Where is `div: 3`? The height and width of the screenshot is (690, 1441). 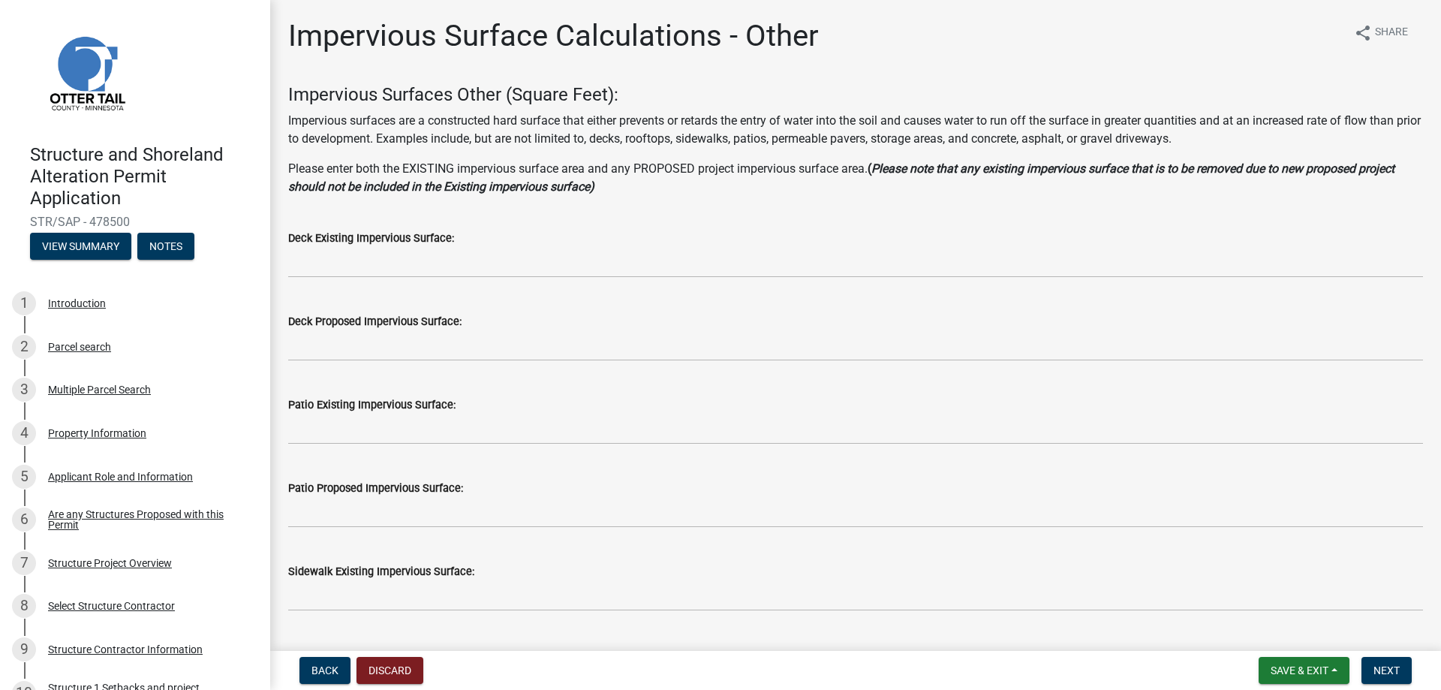 div: 3 is located at coordinates (24, 390).